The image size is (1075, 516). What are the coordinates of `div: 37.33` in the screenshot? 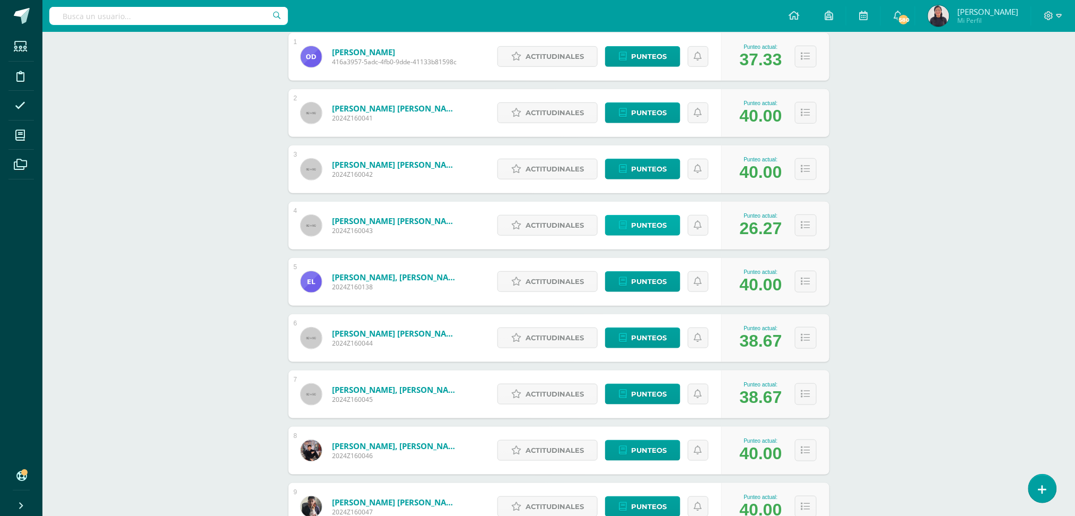 It's located at (761, 59).